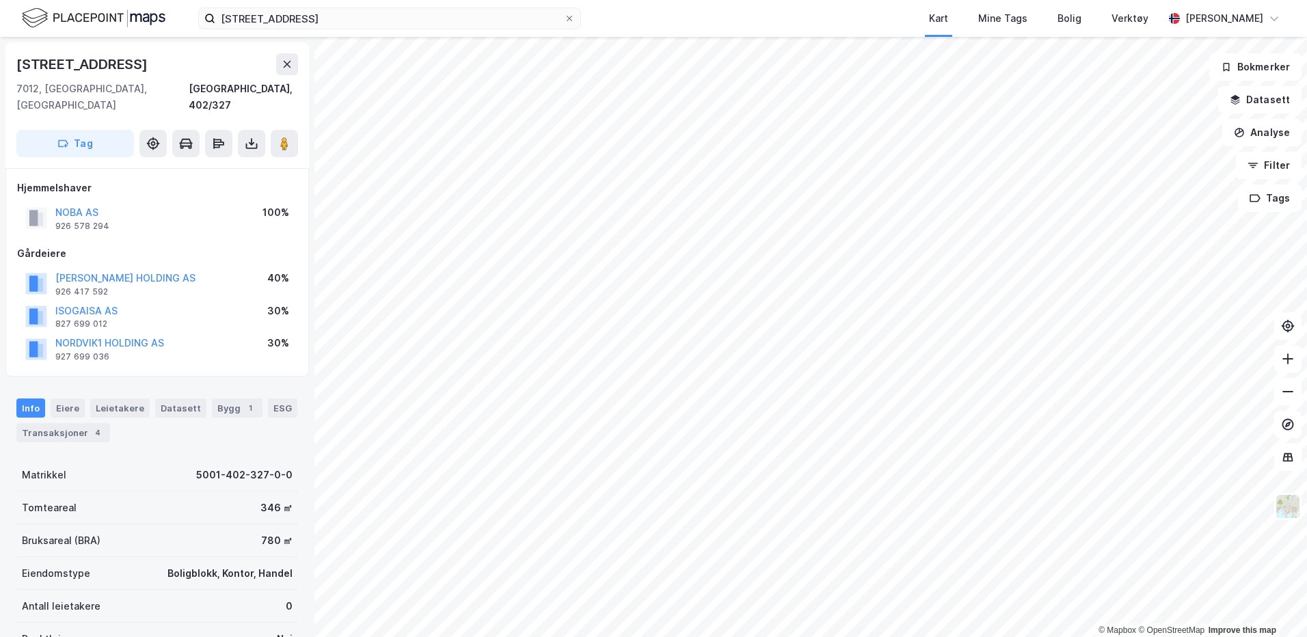 This screenshot has width=1307, height=637. What do you see at coordinates (1003, 18) in the screenshot?
I see `div: Mine Tags` at bounding box center [1003, 18].